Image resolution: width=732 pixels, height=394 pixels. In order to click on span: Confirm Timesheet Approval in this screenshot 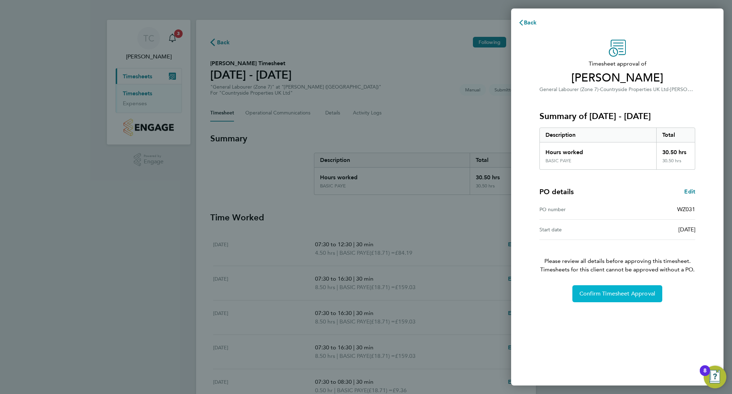, I will do `click(617, 293)`.